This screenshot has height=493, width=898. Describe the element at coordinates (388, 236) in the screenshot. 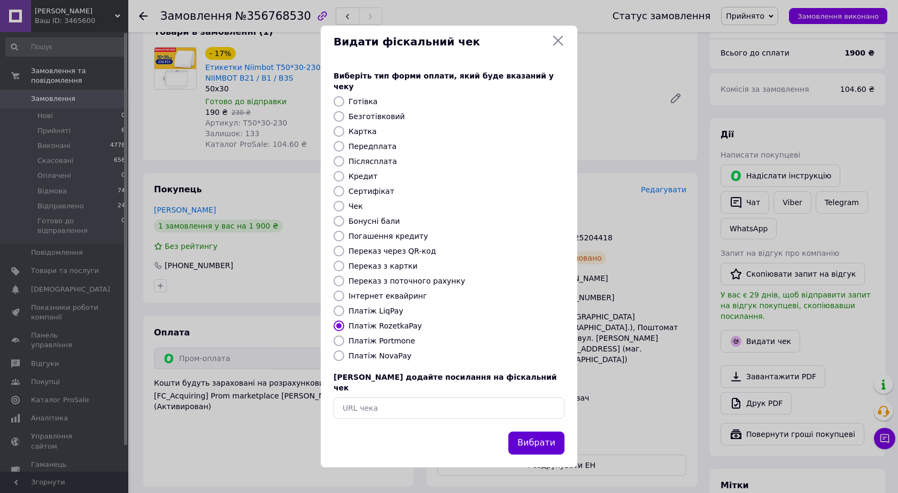

I see `label: Погашення кредиту` at that location.